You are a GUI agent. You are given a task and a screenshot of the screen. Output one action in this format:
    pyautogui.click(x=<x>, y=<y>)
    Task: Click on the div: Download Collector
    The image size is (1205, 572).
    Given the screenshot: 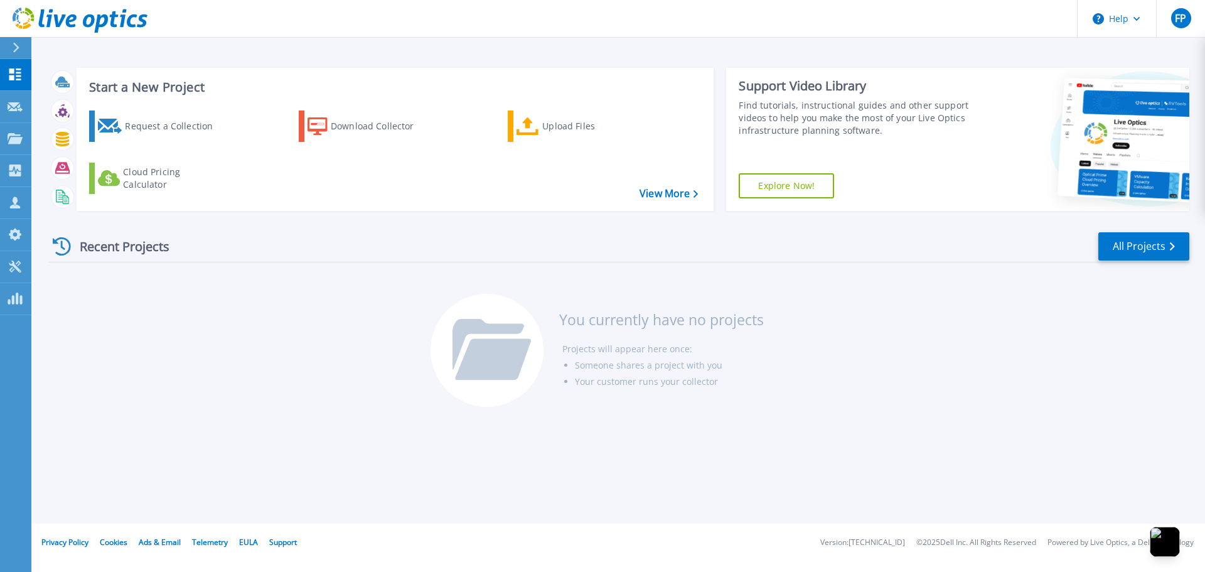 What is the action you would take?
    pyautogui.click(x=381, y=126)
    